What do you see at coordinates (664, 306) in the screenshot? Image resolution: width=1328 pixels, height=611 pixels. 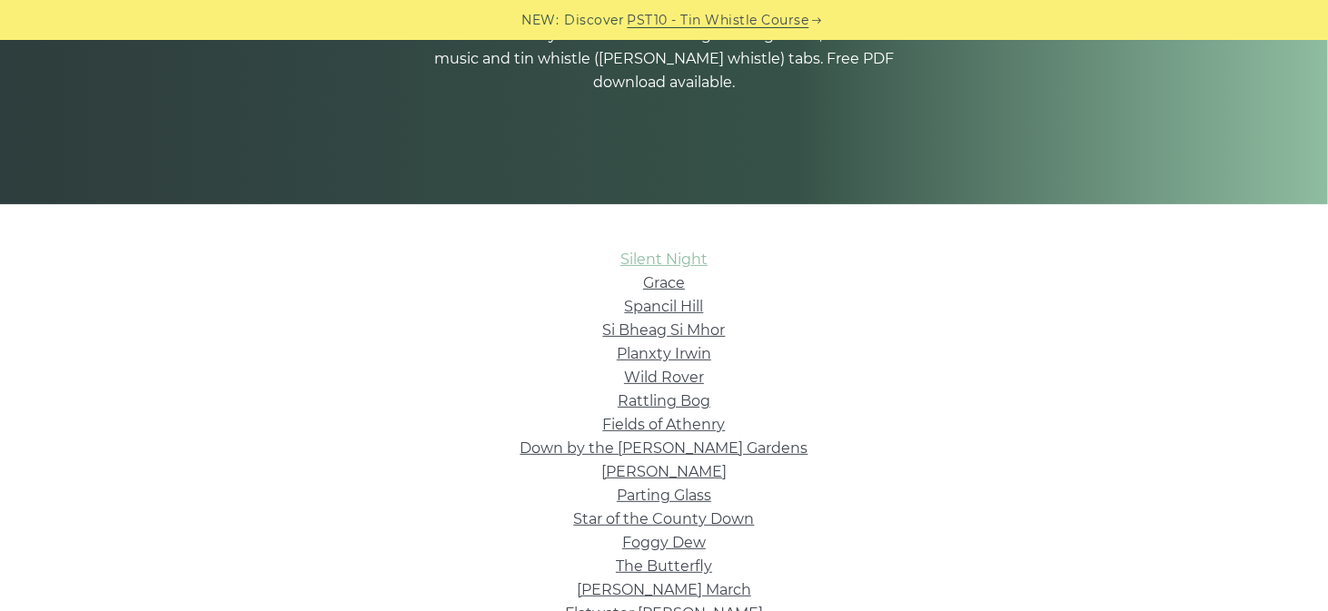 I see `a: Spancil Hill` at bounding box center [664, 306].